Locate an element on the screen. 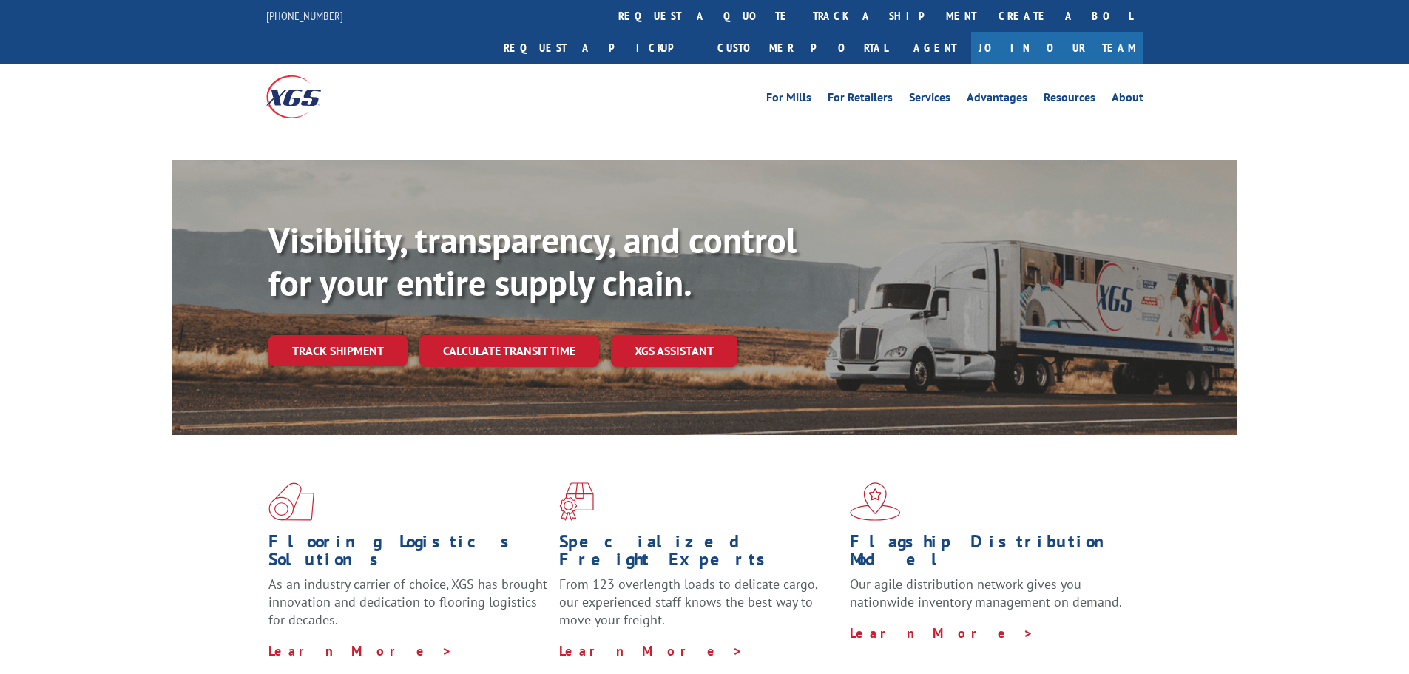  img: xgs-icon-focused-on-flooring-red is located at coordinates (576, 501).